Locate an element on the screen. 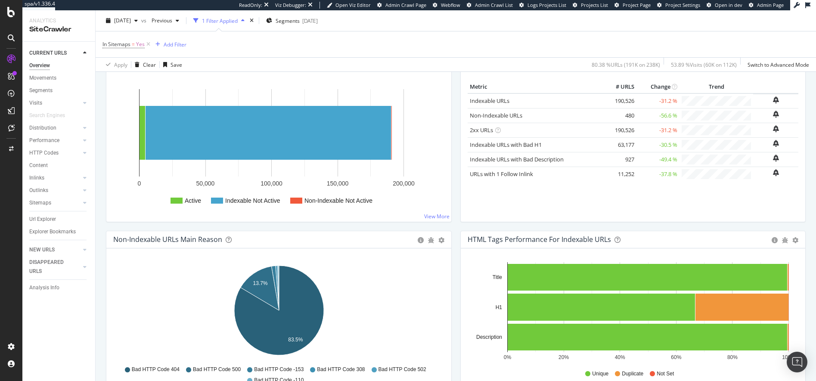  a: CURRENT URLS is located at coordinates (55, 53).